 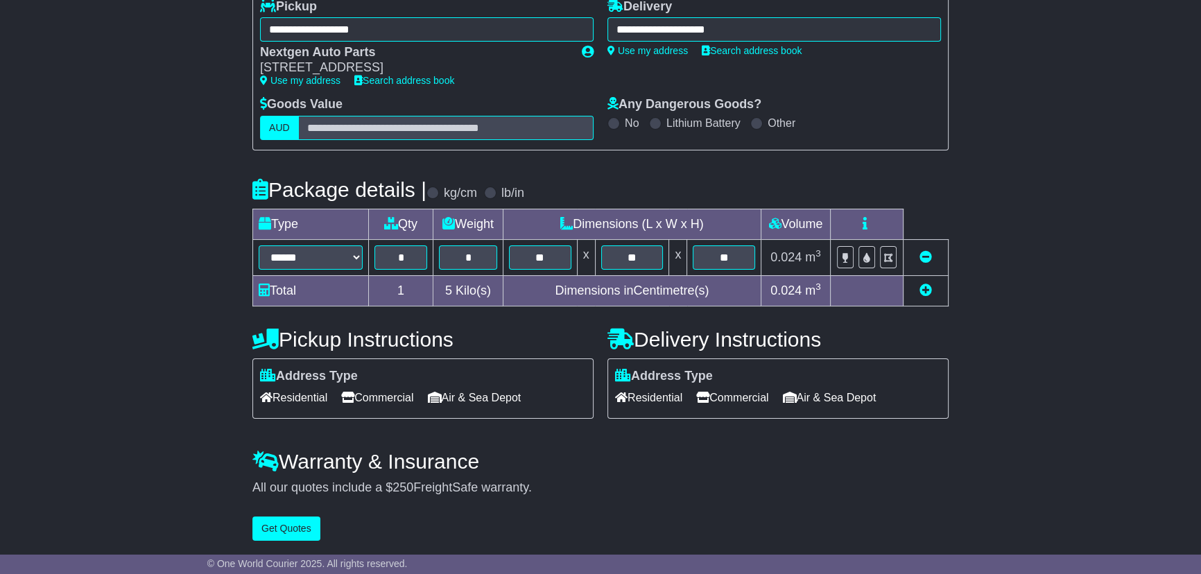 What do you see at coordinates (414, 53) in the screenshot?
I see `div: Nextgen Auto Parts` at bounding box center [414, 53].